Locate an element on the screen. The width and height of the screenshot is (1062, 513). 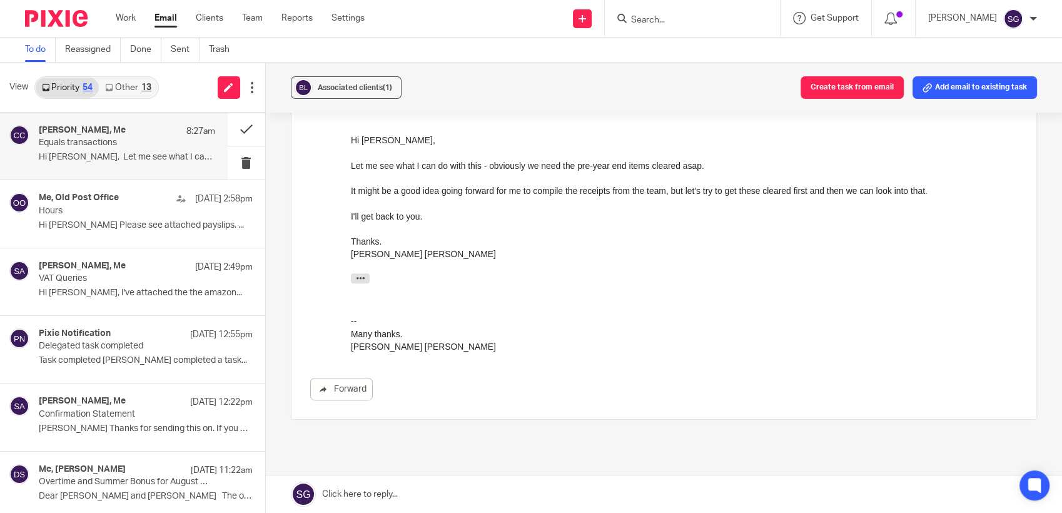
p: 8:27am is located at coordinates (201, 131).